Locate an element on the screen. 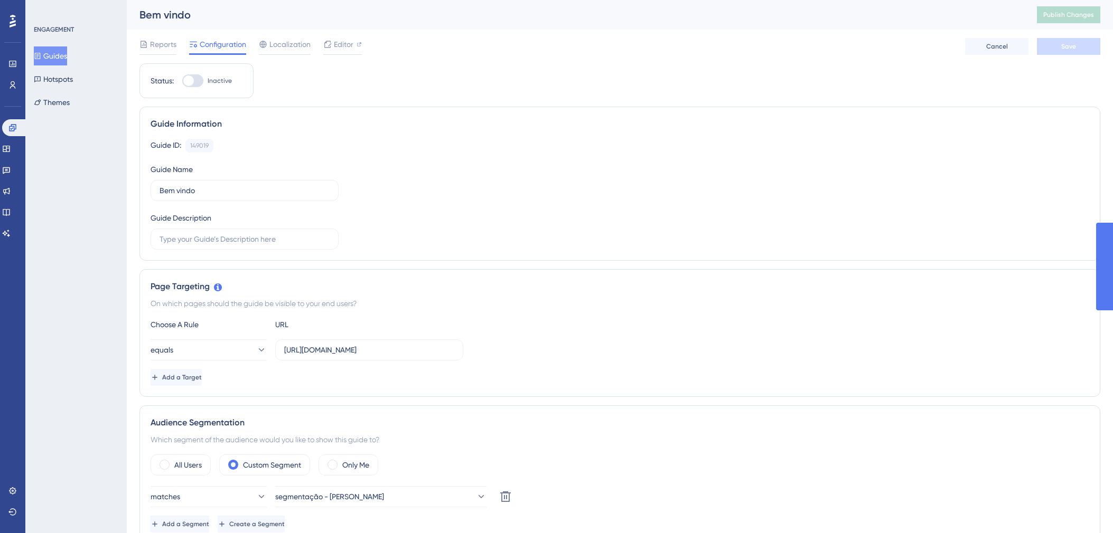 The height and width of the screenshot is (533, 1113). span: Inactive is located at coordinates (220, 81).